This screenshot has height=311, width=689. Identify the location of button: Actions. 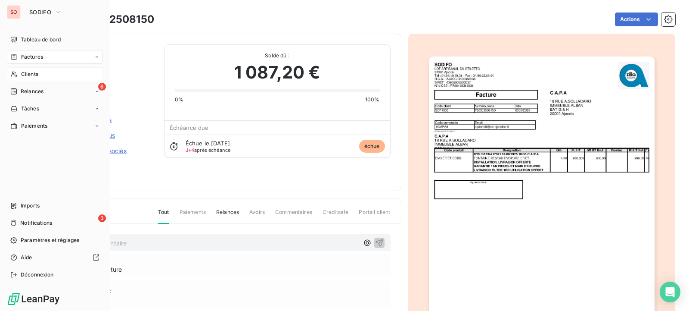
(637, 19).